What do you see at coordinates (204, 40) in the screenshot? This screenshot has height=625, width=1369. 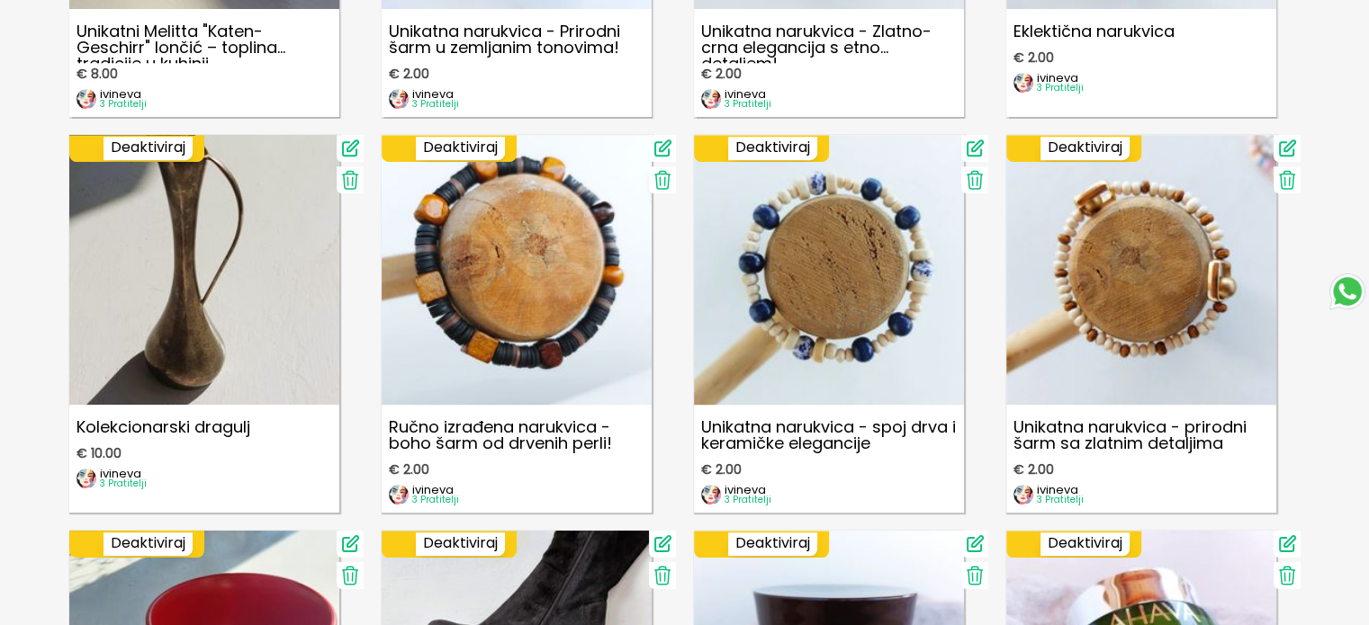 I see `p: Unikatni Melitta "Katen-Geschirr" lončić – toplina tradicije u kuhinji` at bounding box center [204, 40].